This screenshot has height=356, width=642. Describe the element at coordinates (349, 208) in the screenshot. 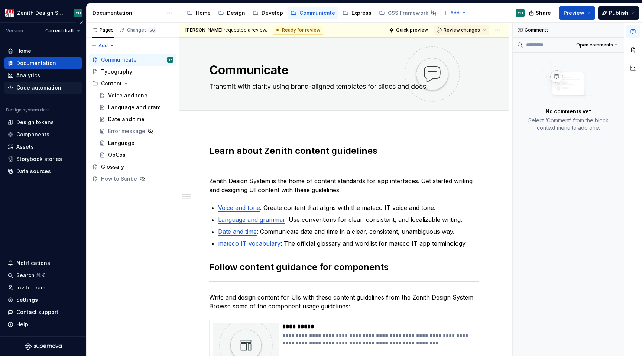

I see `p: : Create content that aligns with the mateco IT voice and tone.` at that location.